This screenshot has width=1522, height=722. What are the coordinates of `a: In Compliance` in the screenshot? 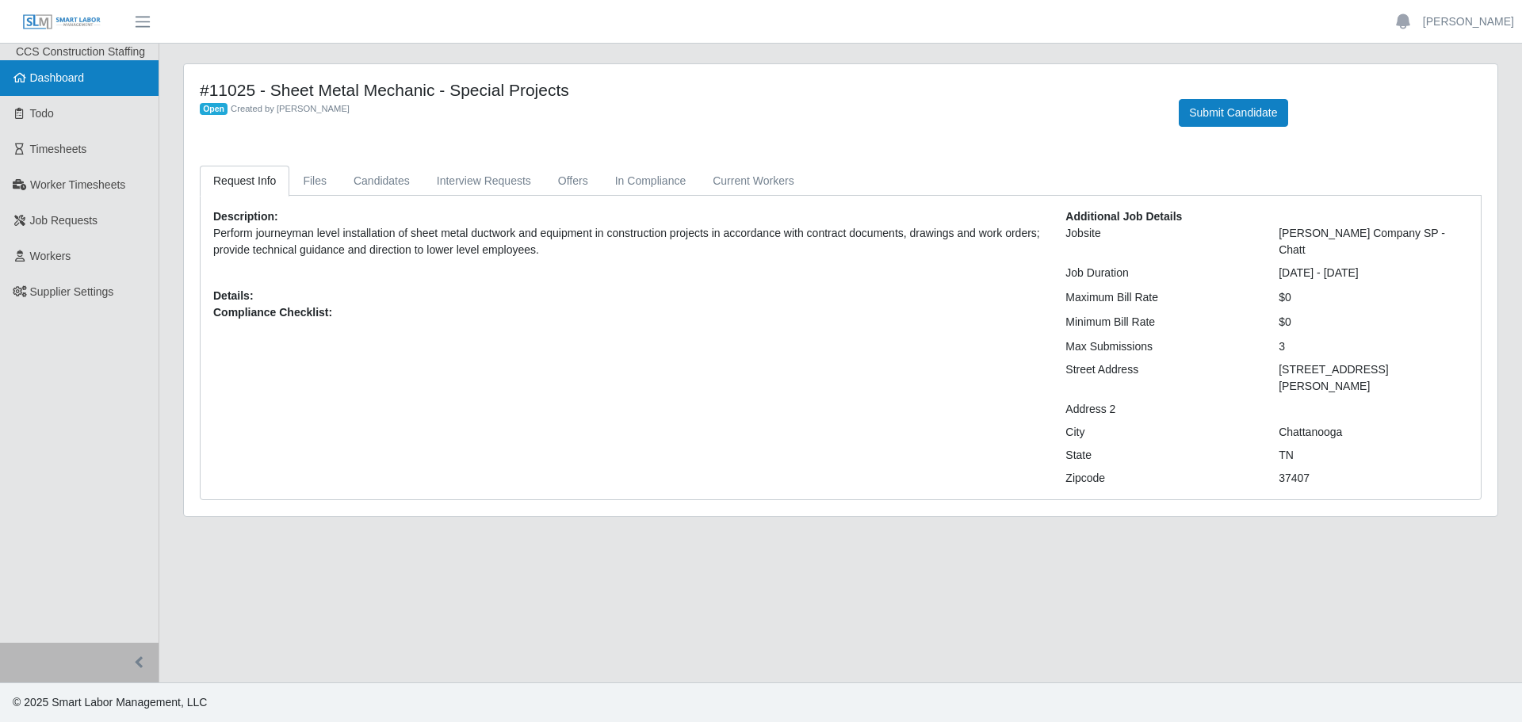 It's located at (651, 181).